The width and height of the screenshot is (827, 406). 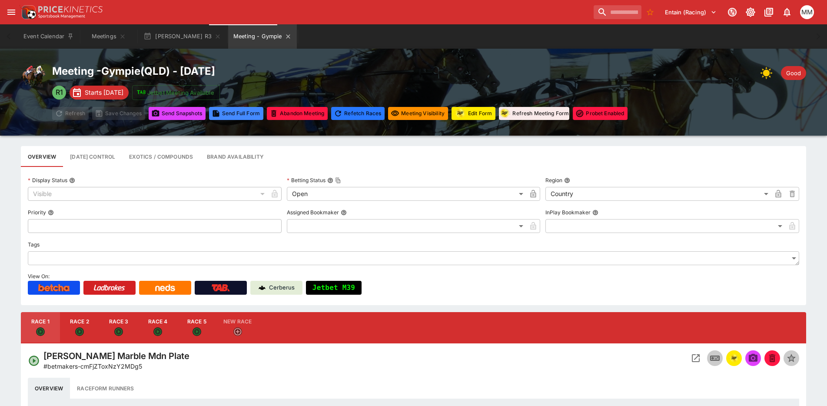 What do you see at coordinates (772, 357) in the screenshot?
I see `span: Mark an event as closed and abandoned.` at bounding box center [772, 357].